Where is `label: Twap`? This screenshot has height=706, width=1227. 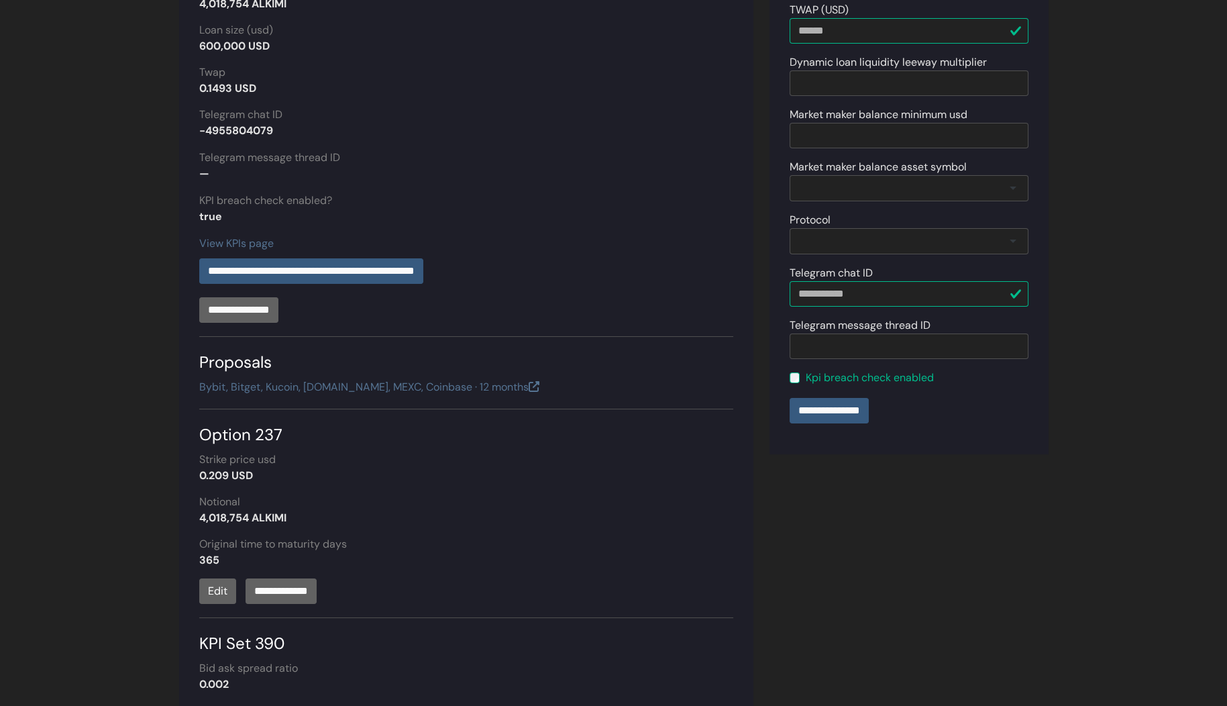 label: Twap is located at coordinates (212, 72).